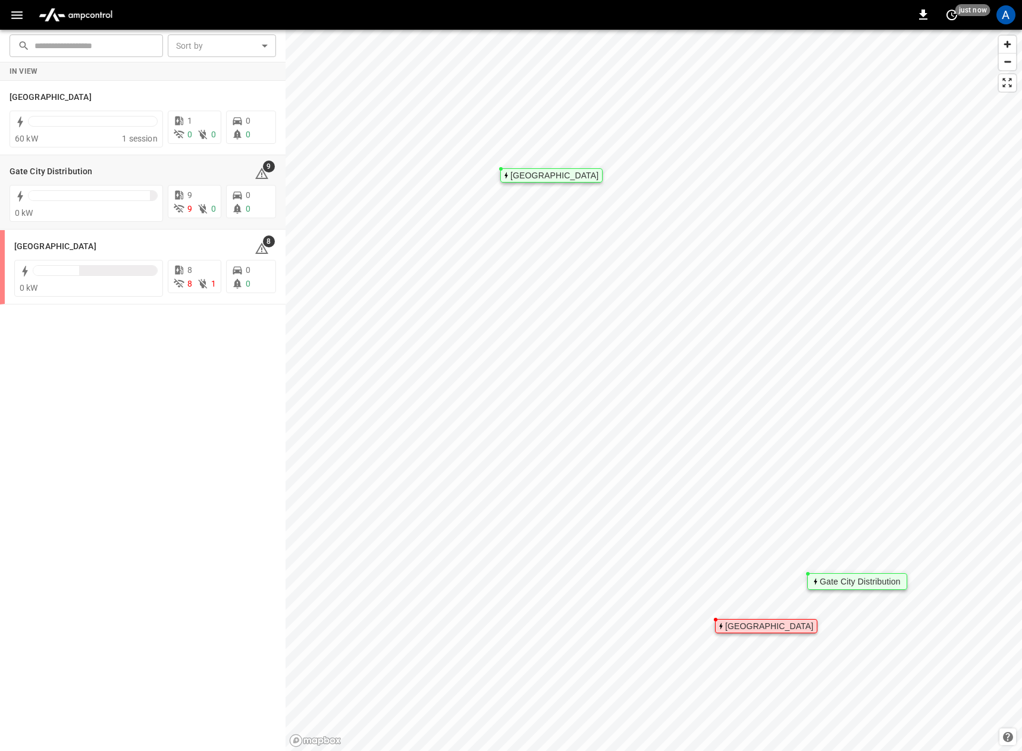 The width and height of the screenshot is (1022, 751). Describe the element at coordinates (51, 98) in the screenshot. I see `h6: Fresno` at that location.